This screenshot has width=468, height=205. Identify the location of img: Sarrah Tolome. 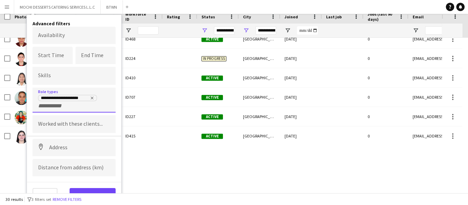
(21, 137).